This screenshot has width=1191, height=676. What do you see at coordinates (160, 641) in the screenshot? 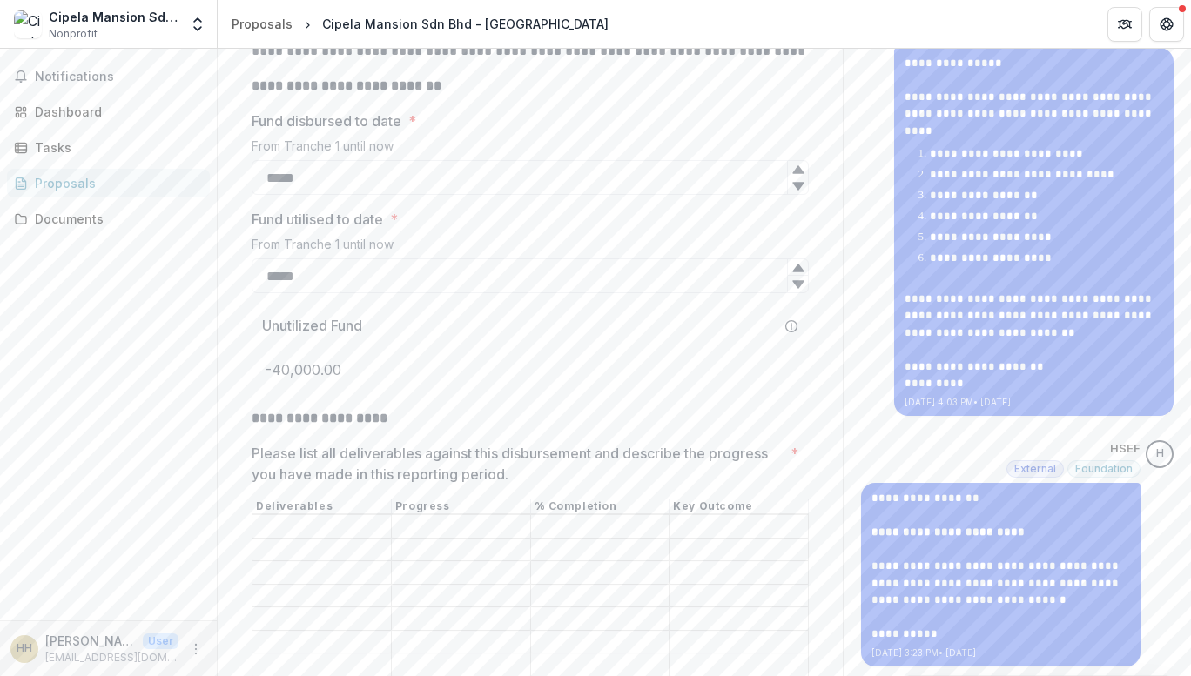
I see `p: User` at bounding box center [160, 641].